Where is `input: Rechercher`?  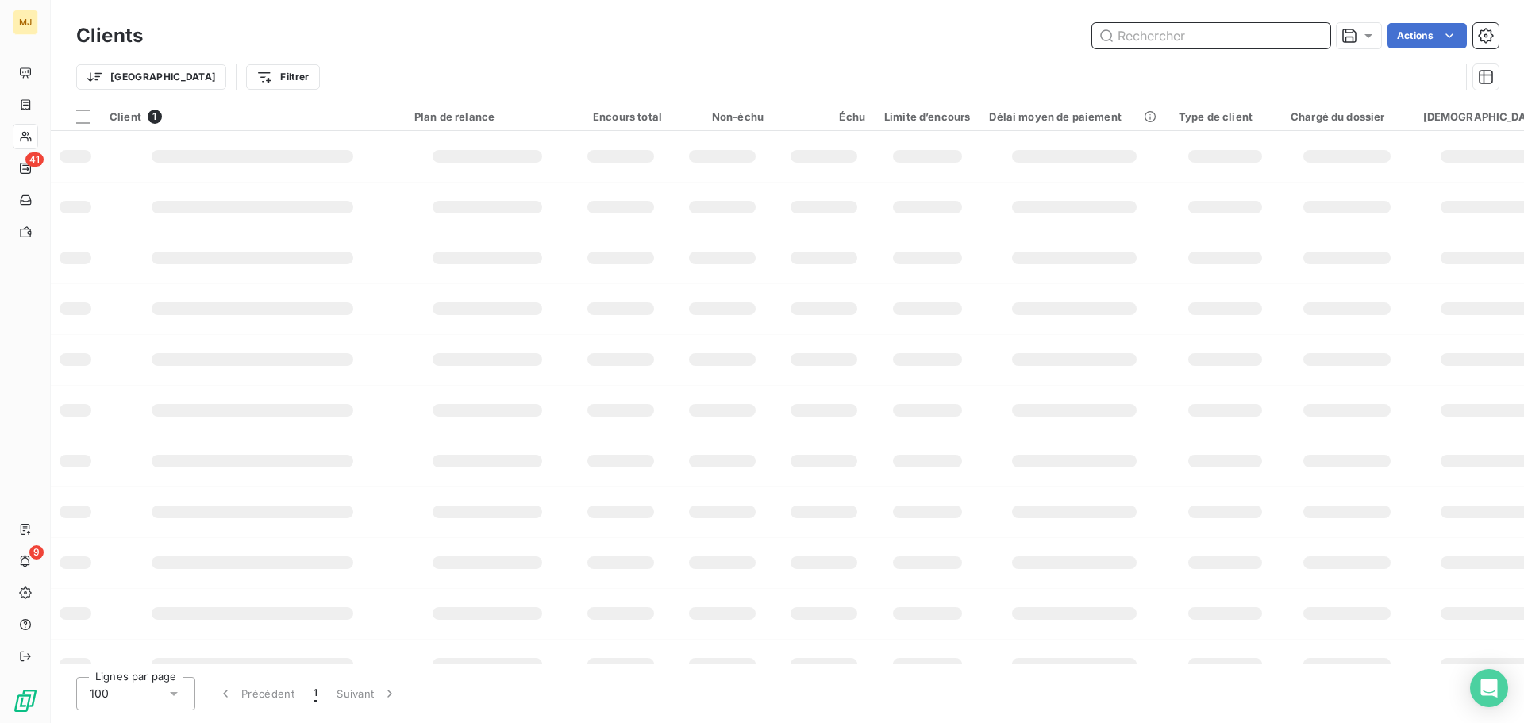 input: Rechercher is located at coordinates (1211, 36).